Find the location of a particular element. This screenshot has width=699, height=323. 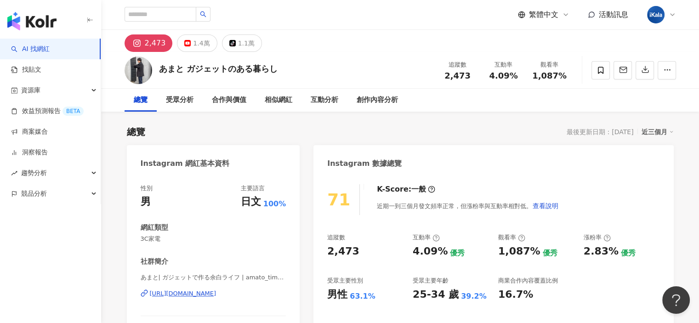

div: 性別 is located at coordinates (147, 188).